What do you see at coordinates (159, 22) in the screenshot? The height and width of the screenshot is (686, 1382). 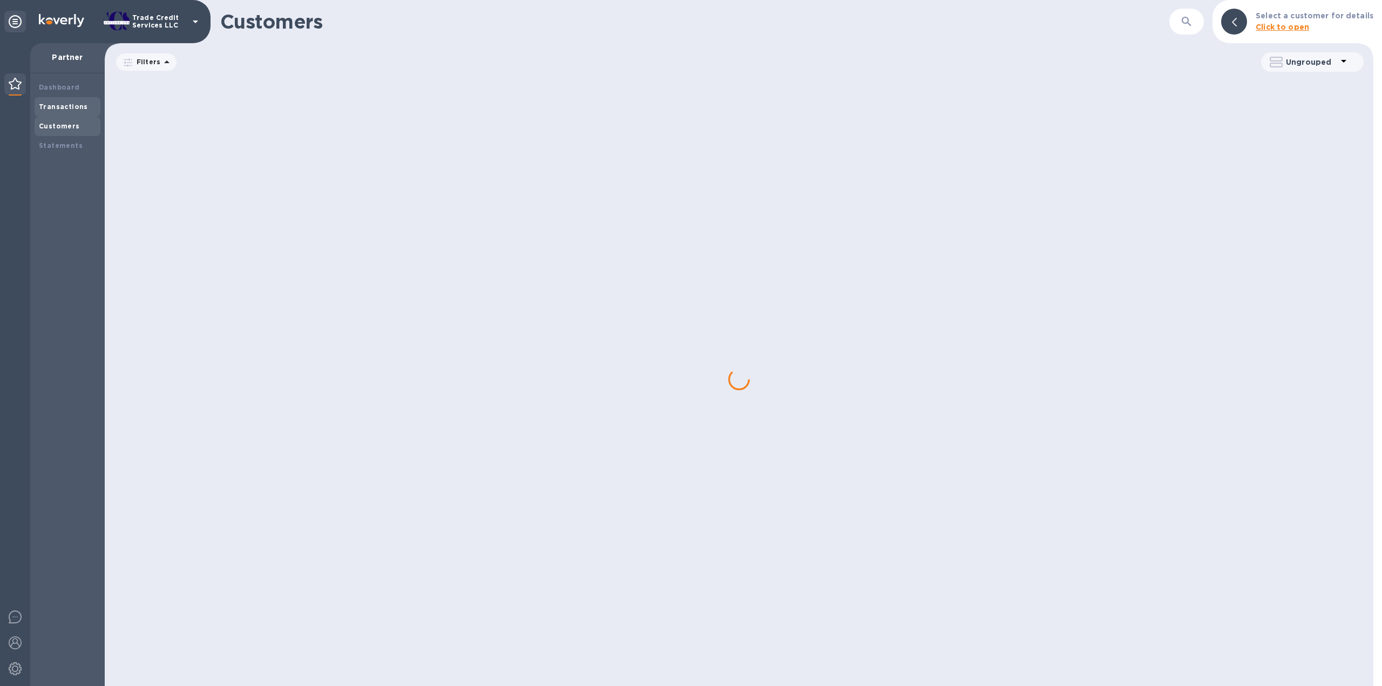 I see `p: Trade Credit Services LLC` at bounding box center [159, 22].